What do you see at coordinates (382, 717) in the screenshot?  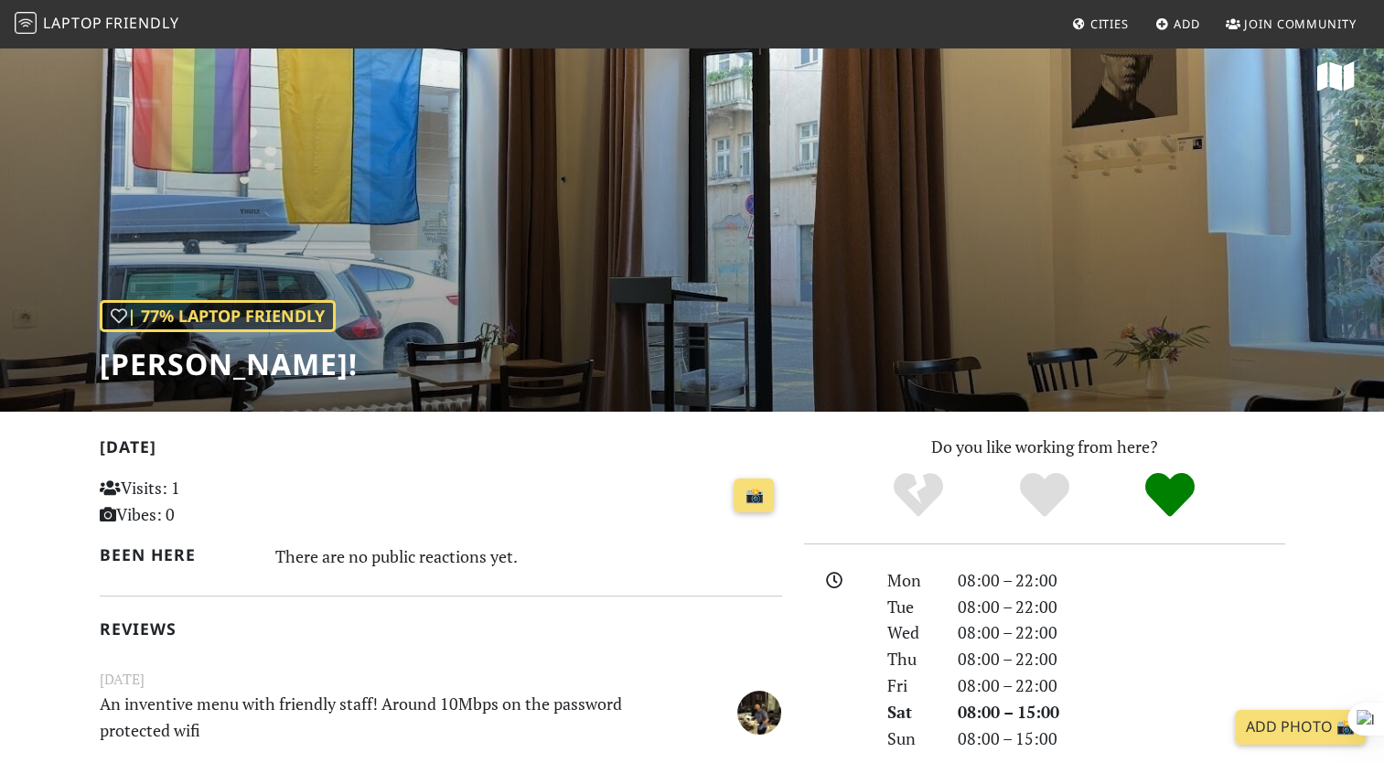 I see `p: An inventive menu with friendly staff! Around 10Mbps on the password protected wifi` at bounding box center [382, 717].